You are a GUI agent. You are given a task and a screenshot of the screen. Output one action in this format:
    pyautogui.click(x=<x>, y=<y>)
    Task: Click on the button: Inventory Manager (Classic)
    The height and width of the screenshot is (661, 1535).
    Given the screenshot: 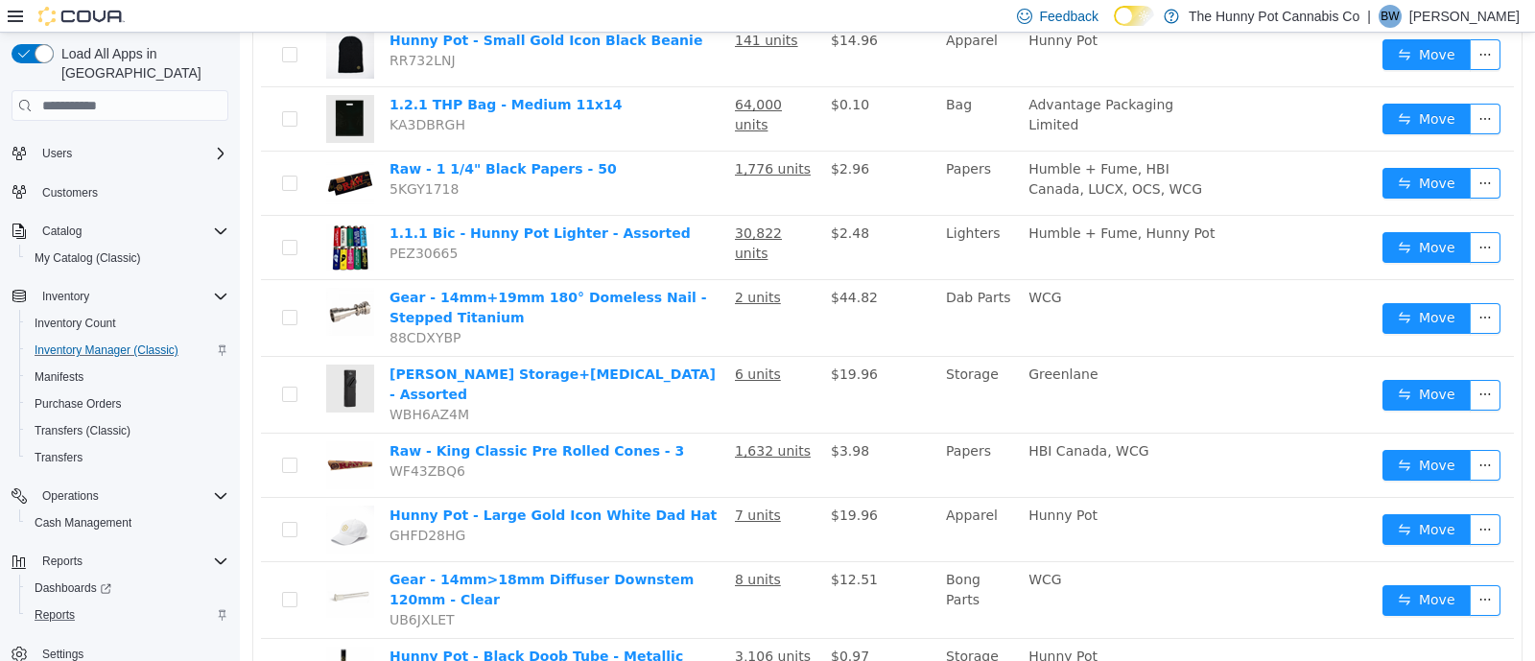 What is the action you would take?
    pyautogui.click(x=128, y=350)
    